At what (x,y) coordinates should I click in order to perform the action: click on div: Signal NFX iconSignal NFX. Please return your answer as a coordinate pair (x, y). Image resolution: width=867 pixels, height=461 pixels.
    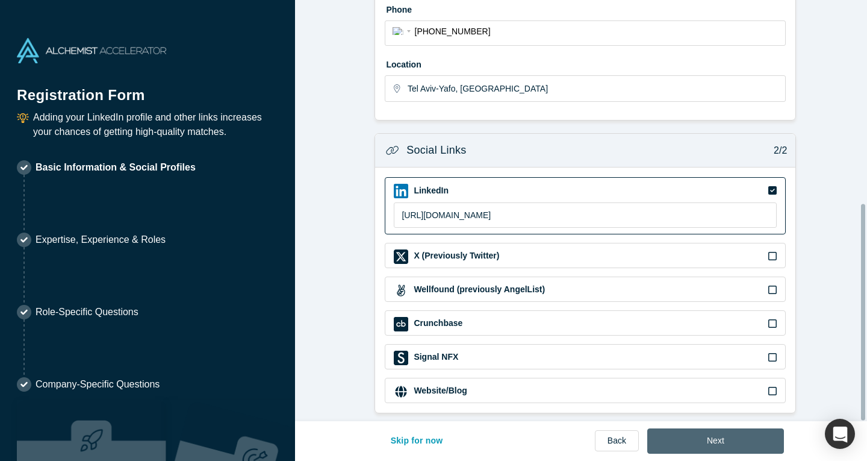
    Looking at the image, I should click on (585, 356).